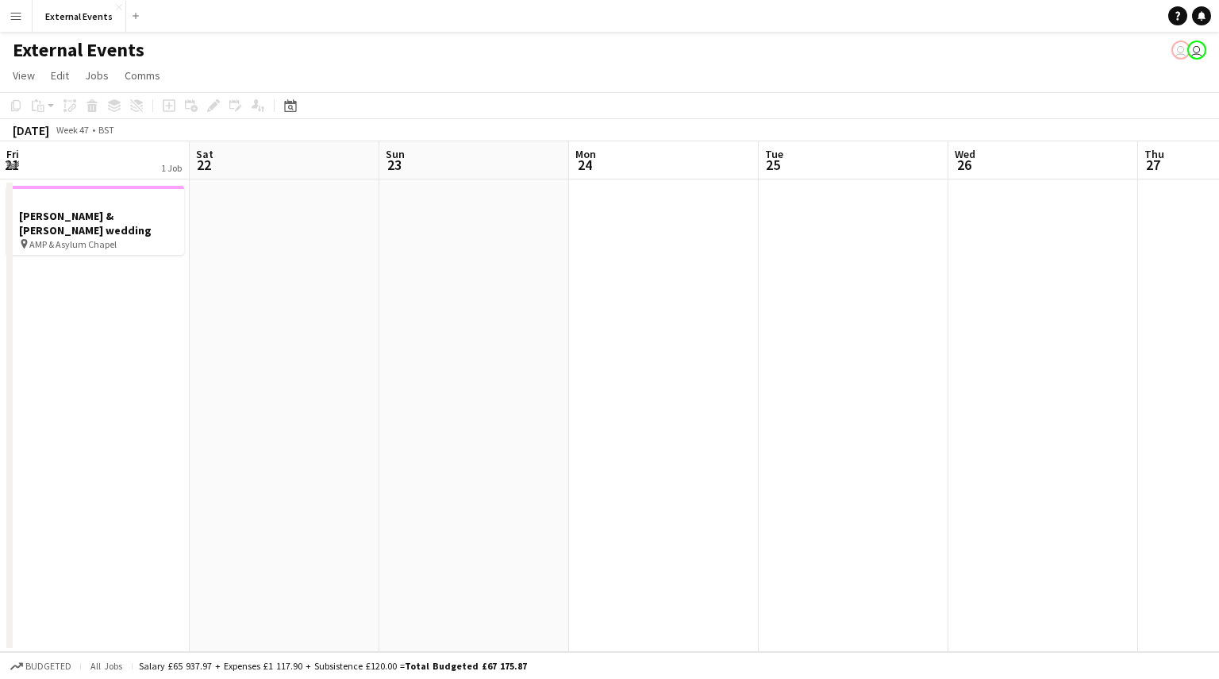 This screenshot has height=679, width=1219. What do you see at coordinates (203, 164) in the screenshot?
I see `span: 22` at bounding box center [203, 164].